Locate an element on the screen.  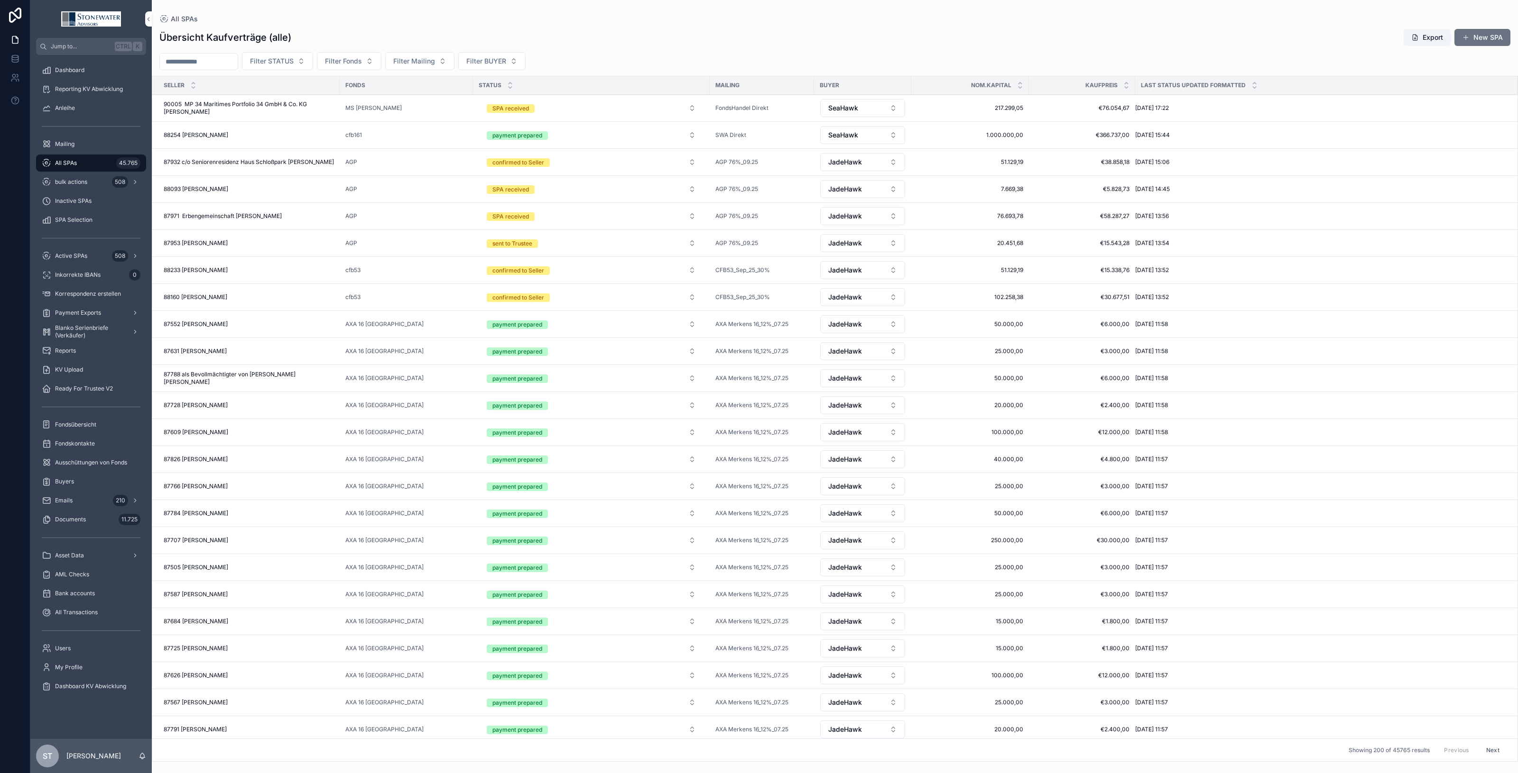
span: €3.000,00 is located at coordinates (1082, 351).